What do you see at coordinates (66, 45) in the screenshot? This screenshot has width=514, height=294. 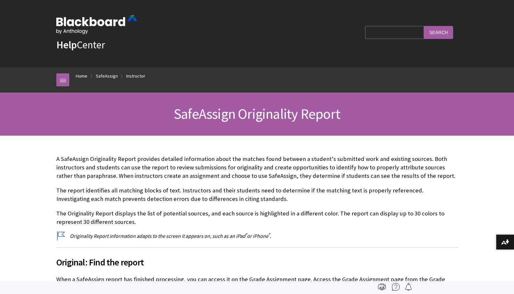 I see `strong: Help` at bounding box center [66, 45].